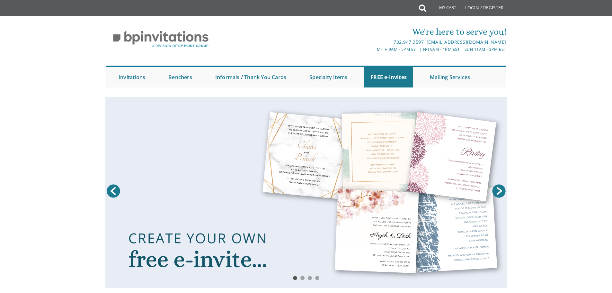  Describe the element at coordinates (388, 77) in the screenshot. I see `a: FREE e-Invites` at that location.